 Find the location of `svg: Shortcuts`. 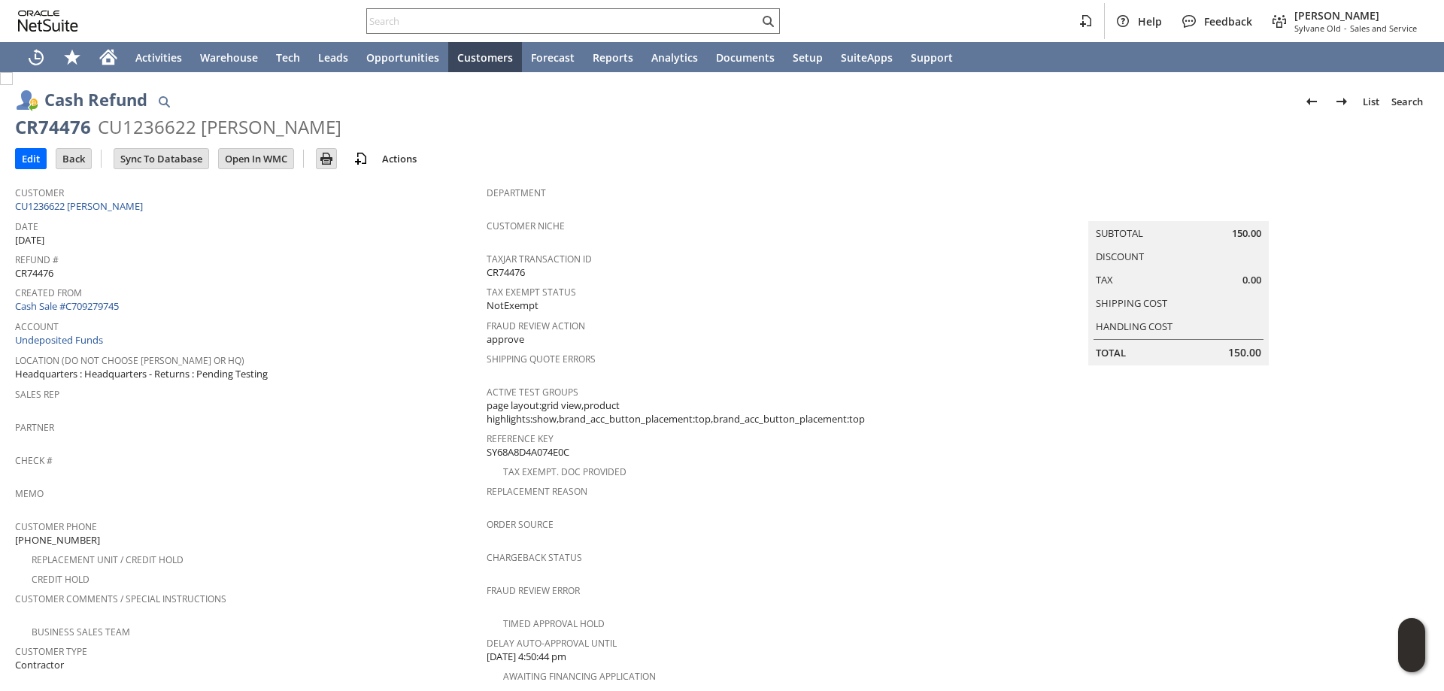

svg: Shortcuts is located at coordinates (72, 57).